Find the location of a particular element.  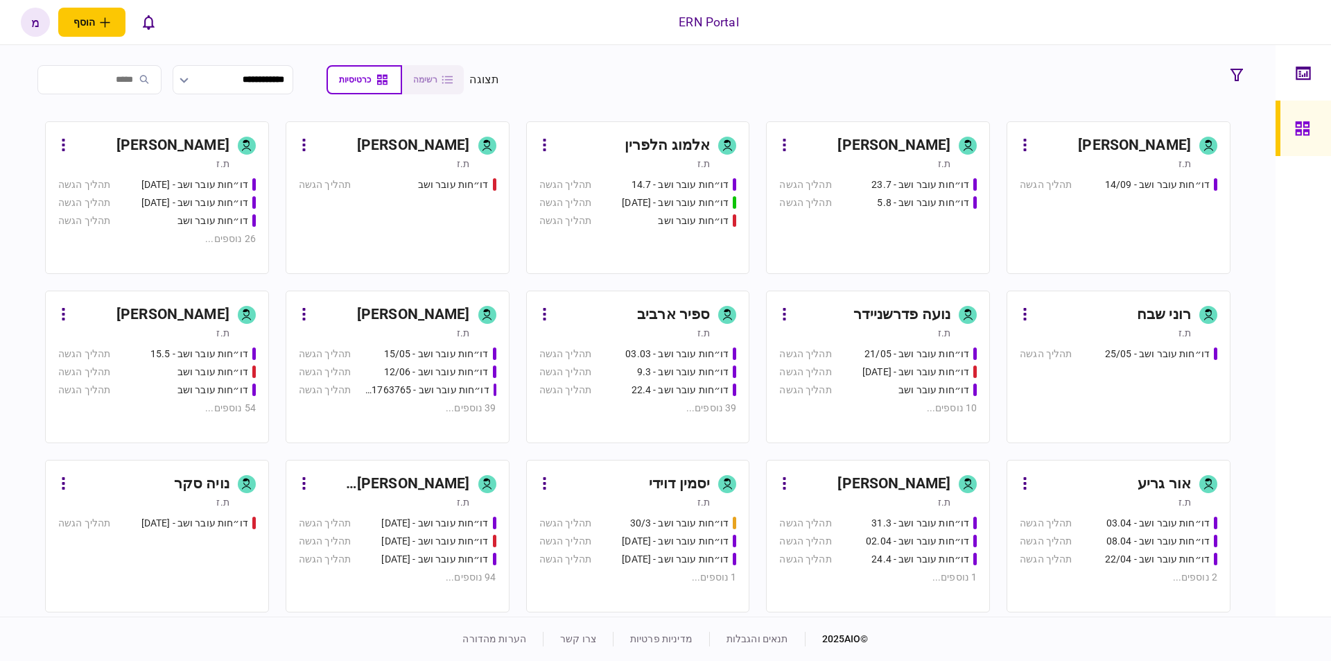

div: דו״חות עובר ושב - 24.4 is located at coordinates (920, 559).